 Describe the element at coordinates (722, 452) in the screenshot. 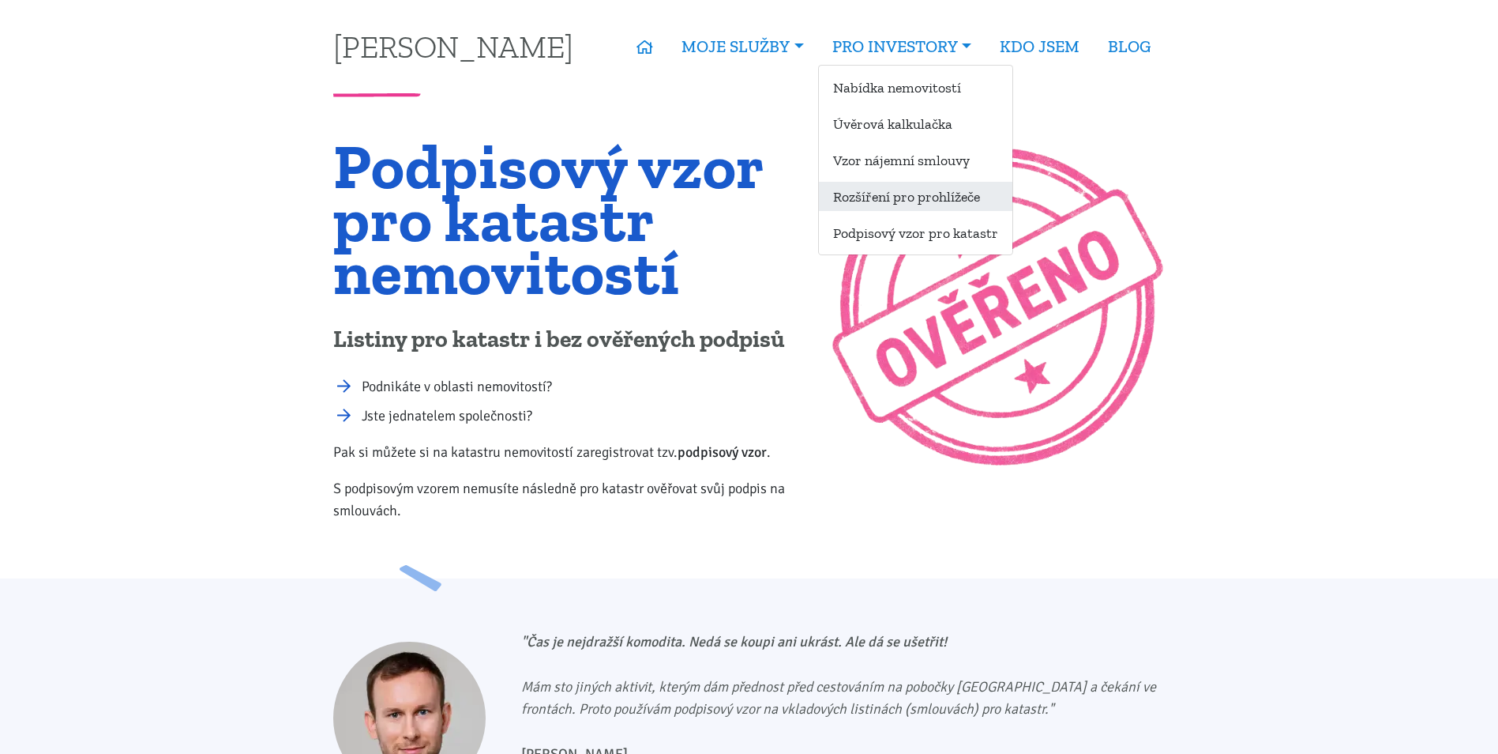

I see `b: podpisový vzor` at that location.